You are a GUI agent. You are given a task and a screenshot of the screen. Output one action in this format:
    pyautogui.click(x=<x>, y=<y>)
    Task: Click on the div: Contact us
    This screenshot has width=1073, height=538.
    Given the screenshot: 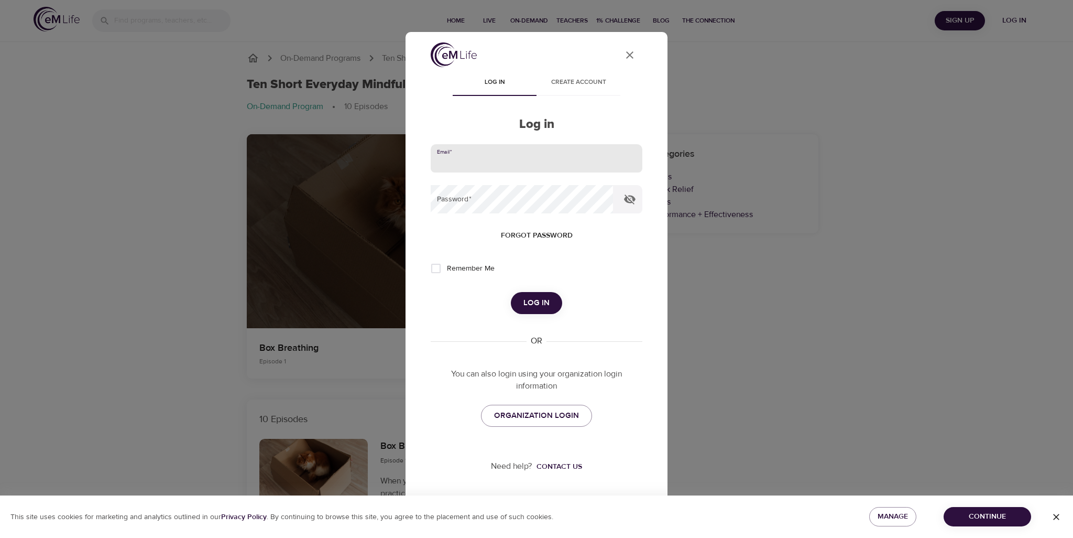 What is the action you would take?
    pyautogui.click(x=559, y=466)
    